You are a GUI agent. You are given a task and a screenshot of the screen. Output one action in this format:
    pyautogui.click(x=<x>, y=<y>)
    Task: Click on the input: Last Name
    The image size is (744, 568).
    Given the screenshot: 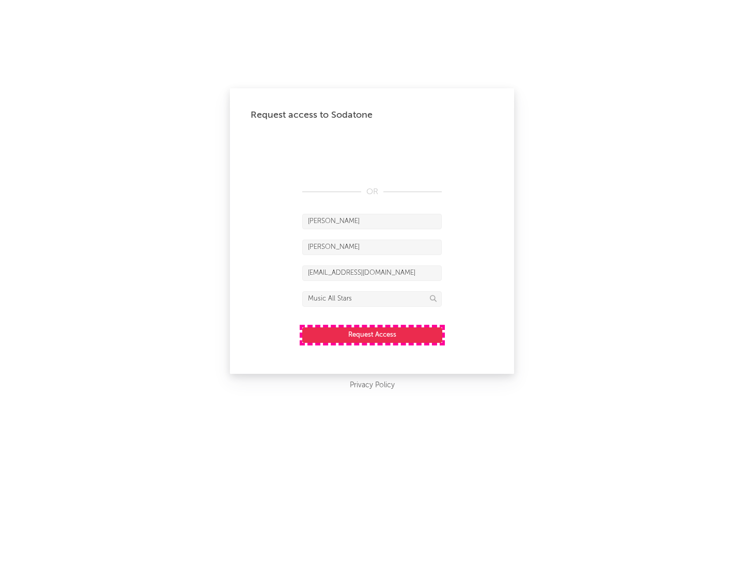 What is the action you would take?
    pyautogui.click(x=372, y=247)
    